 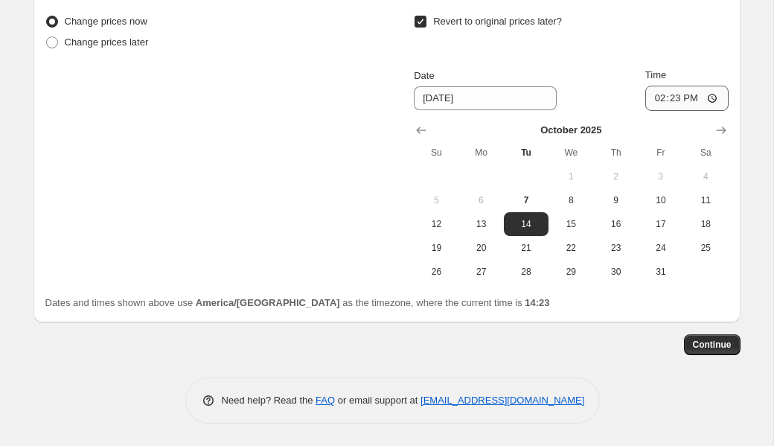 What do you see at coordinates (436, 248) in the screenshot?
I see `span: 19` at bounding box center [436, 248].